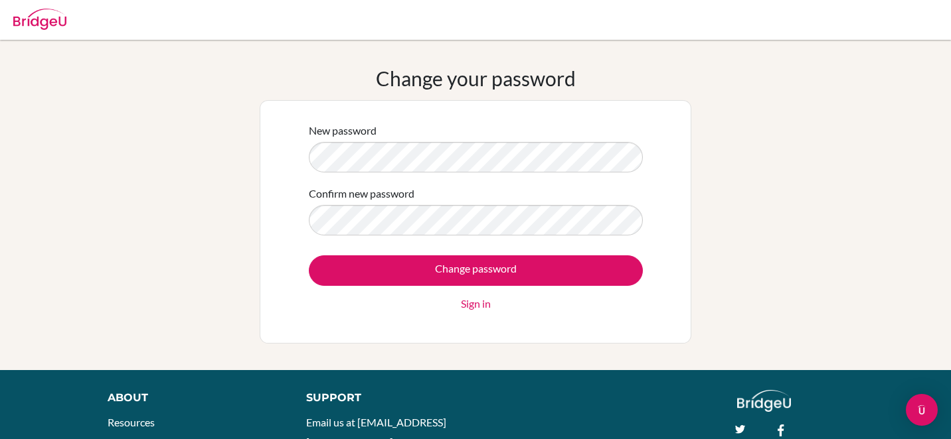  Describe the element at coordinates (343, 131) in the screenshot. I see `label: New password` at that location.